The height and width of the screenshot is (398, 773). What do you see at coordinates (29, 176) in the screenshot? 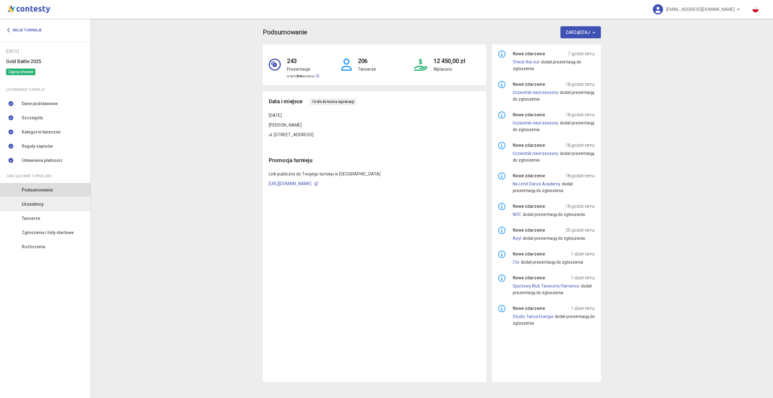
I see `span: Zarządzanie turniejem` at bounding box center [29, 176].